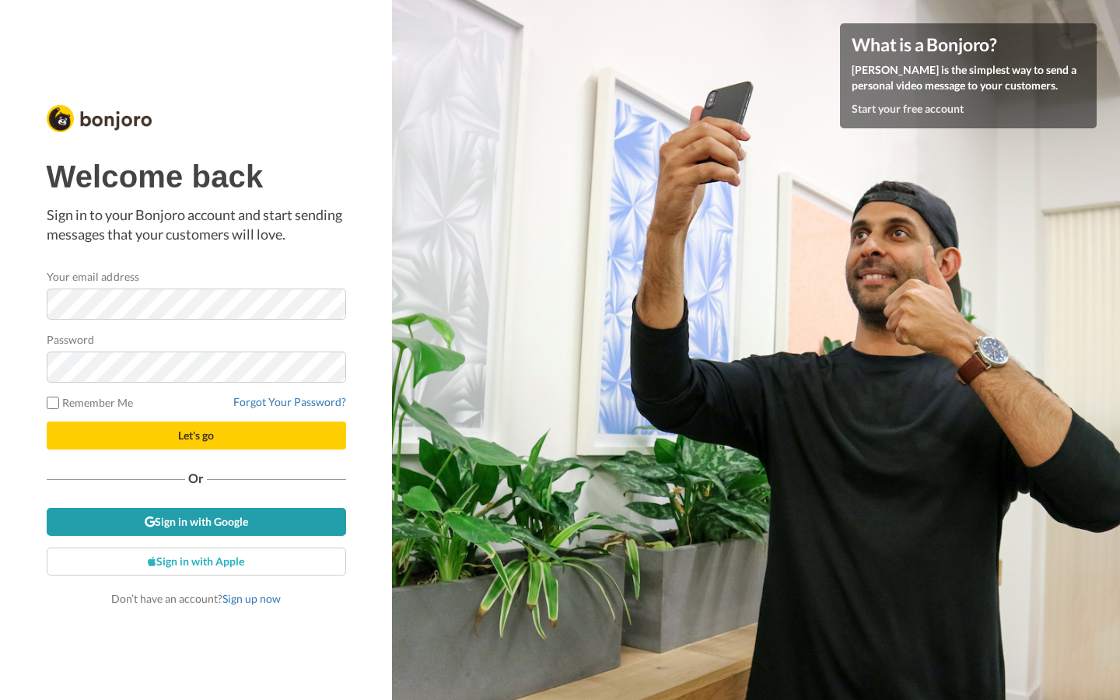 This screenshot has width=1120, height=700. What do you see at coordinates (289, 401) in the screenshot?
I see `a: Forgot Your Password?` at bounding box center [289, 401].